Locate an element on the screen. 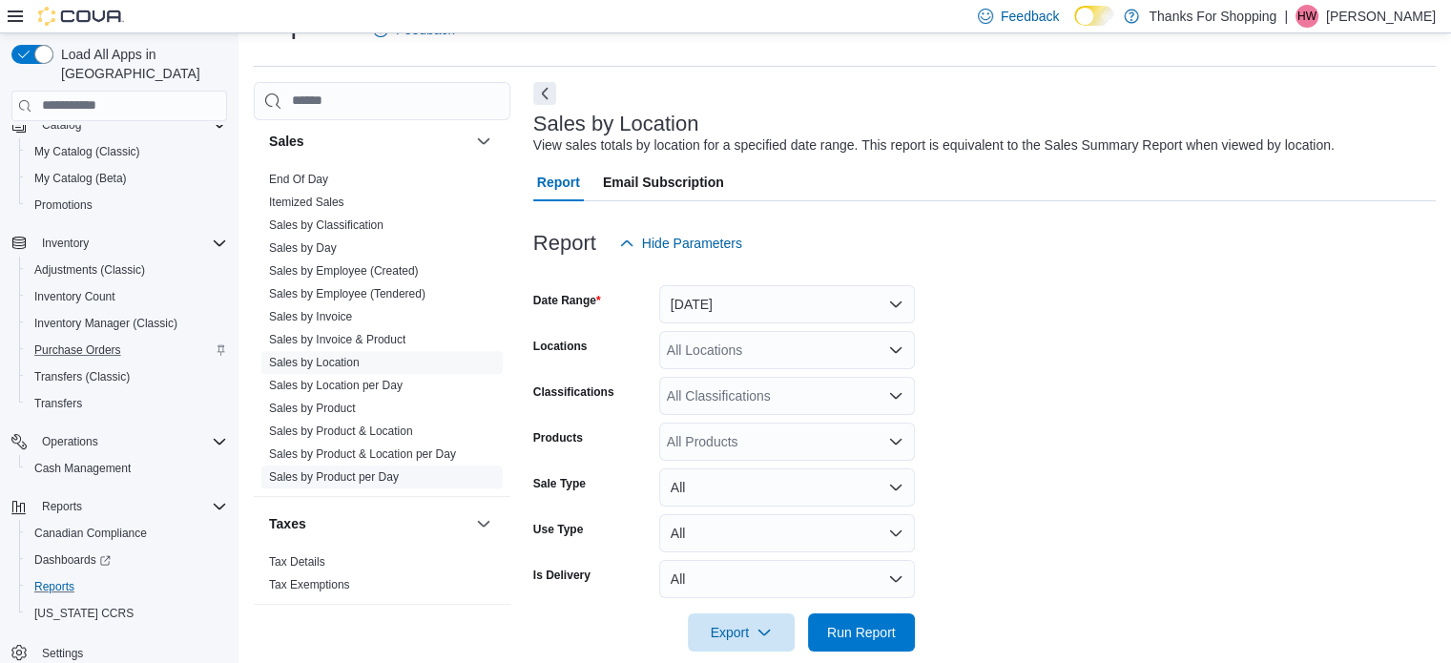 The height and width of the screenshot is (663, 1451). a: Sales by Product & Location per Day is located at coordinates (363, 454).